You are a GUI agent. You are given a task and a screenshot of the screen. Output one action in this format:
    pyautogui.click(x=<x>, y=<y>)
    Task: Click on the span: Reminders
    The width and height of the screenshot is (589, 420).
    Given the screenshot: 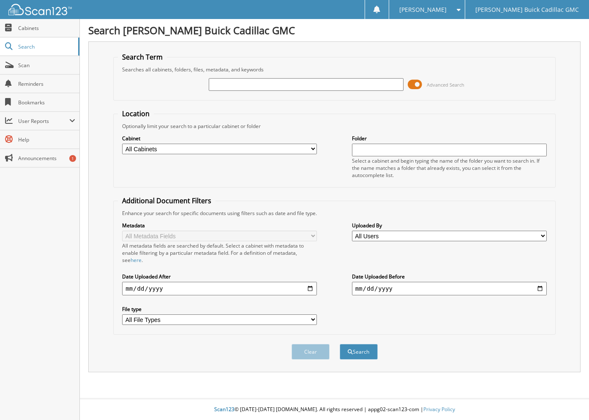 What is the action you would take?
    pyautogui.click(x=46, y=84)
    